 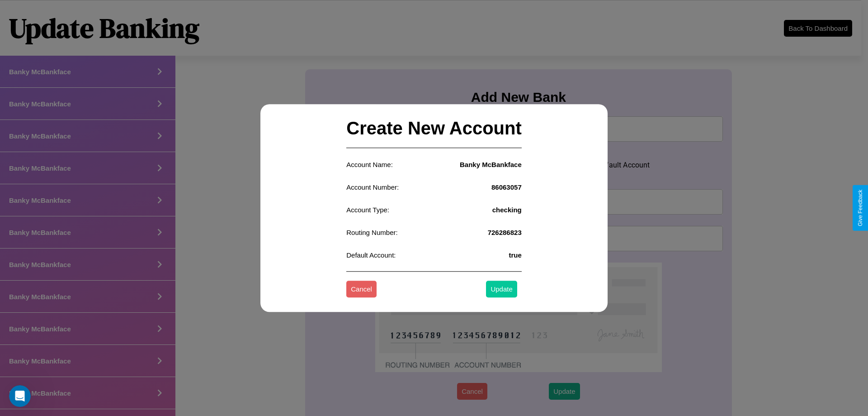 I want to click on h4: 86063057, so click(x=506, y=187).